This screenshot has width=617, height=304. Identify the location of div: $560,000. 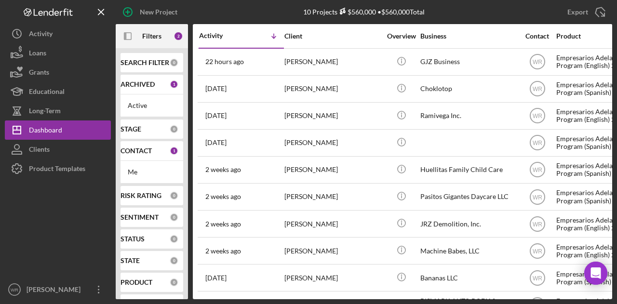
(356, 12).